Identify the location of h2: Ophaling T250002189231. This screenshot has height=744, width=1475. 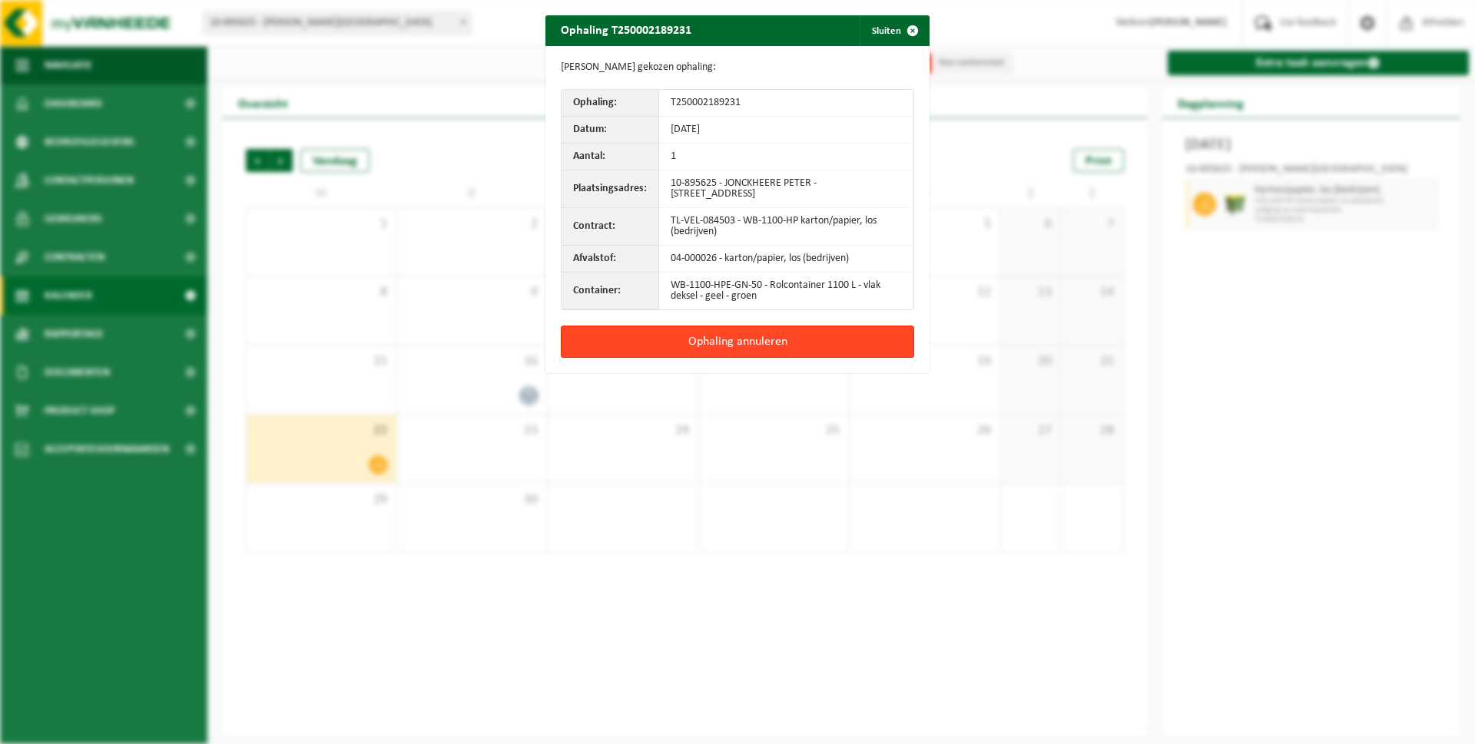
(626, 30).